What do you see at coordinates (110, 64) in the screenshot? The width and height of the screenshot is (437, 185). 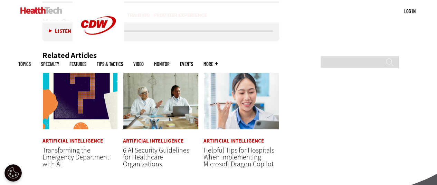 I see `a: Tips & Tactics` at bounding box center [110, 64].